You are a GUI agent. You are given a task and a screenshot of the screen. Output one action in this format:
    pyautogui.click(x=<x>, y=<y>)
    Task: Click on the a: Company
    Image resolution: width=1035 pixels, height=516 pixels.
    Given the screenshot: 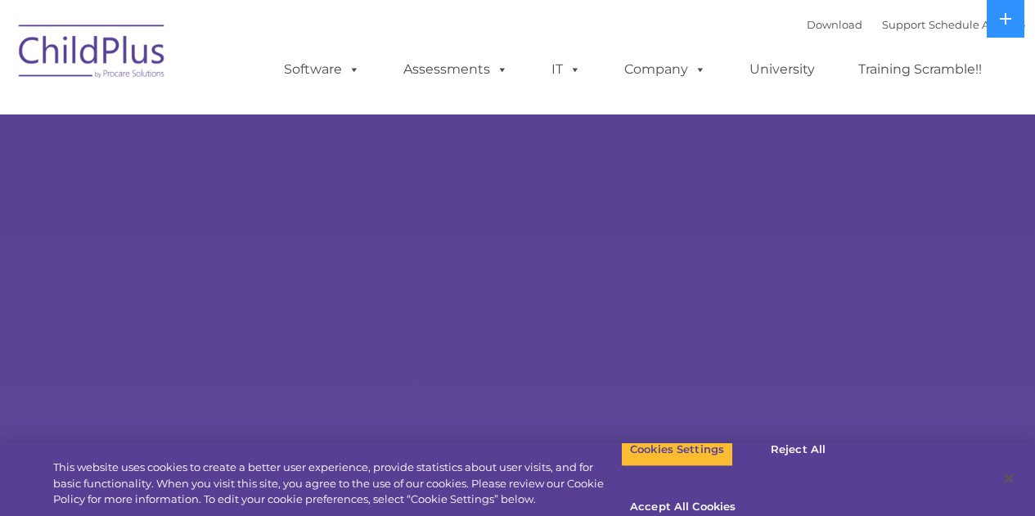 What is the action you would take?
    pyautogui.click(x=665, y=70)
    